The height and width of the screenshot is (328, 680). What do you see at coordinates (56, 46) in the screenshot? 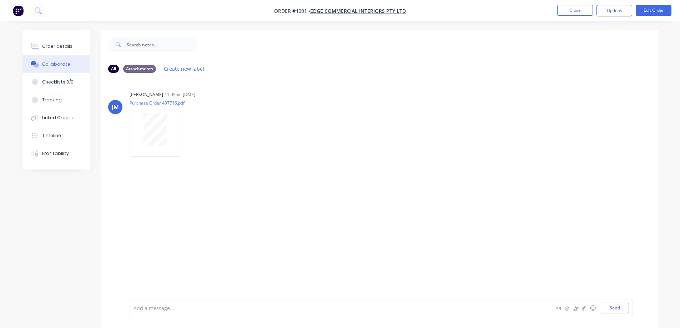
I see `button: Order details` at bounding box center [56, 46].